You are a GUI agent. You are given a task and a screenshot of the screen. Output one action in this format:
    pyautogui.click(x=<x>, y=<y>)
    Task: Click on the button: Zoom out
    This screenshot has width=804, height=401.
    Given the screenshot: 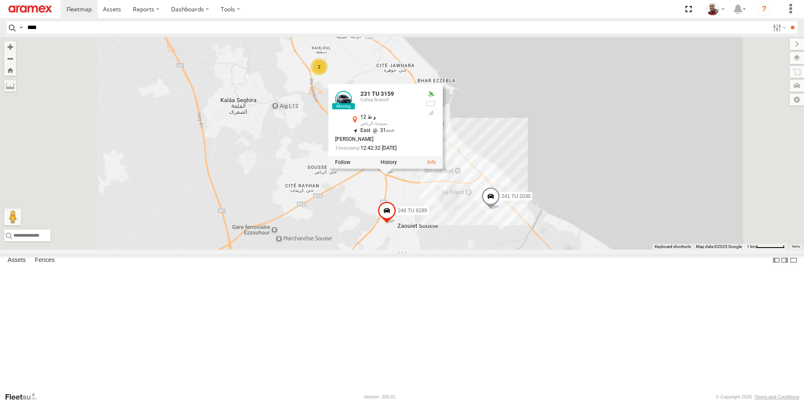 What is the action you would take?
    pyautogui.click(x=10, y=58)
    